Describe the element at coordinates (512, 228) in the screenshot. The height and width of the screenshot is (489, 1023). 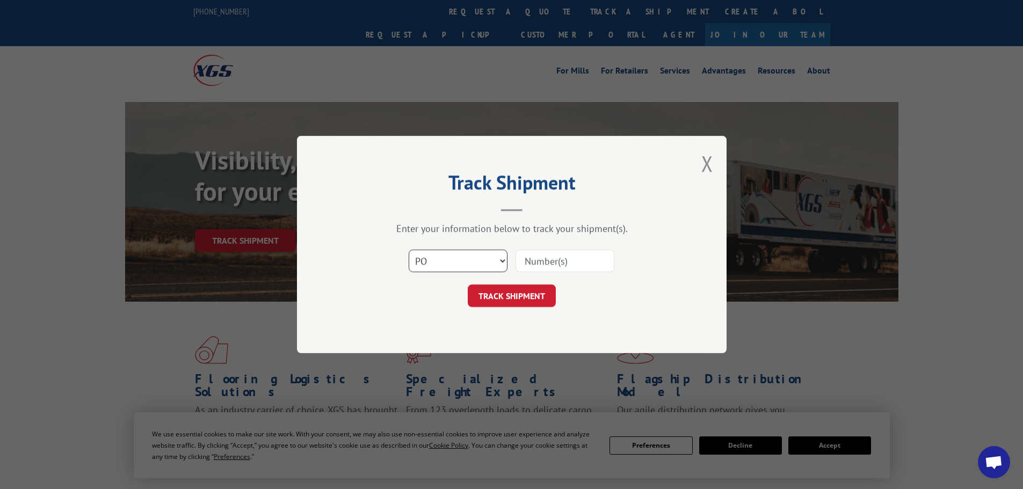
I see `div: Enter your information below to track your shipment(s).` at that location.